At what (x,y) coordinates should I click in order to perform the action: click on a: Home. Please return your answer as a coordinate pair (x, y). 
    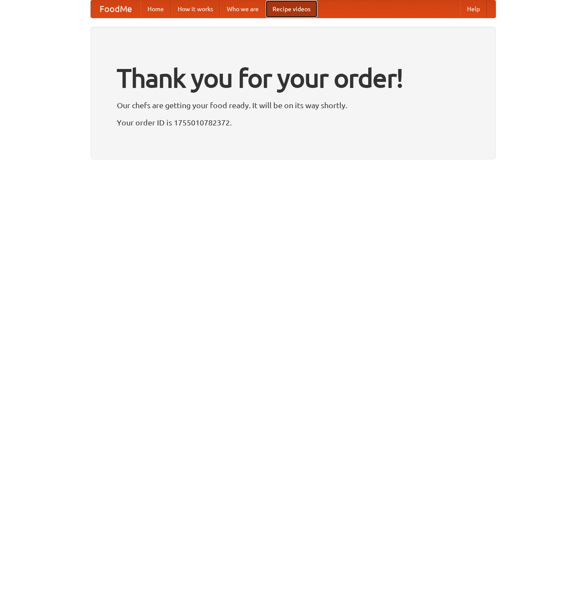
    Looking at the image, I should click on (156, 9).